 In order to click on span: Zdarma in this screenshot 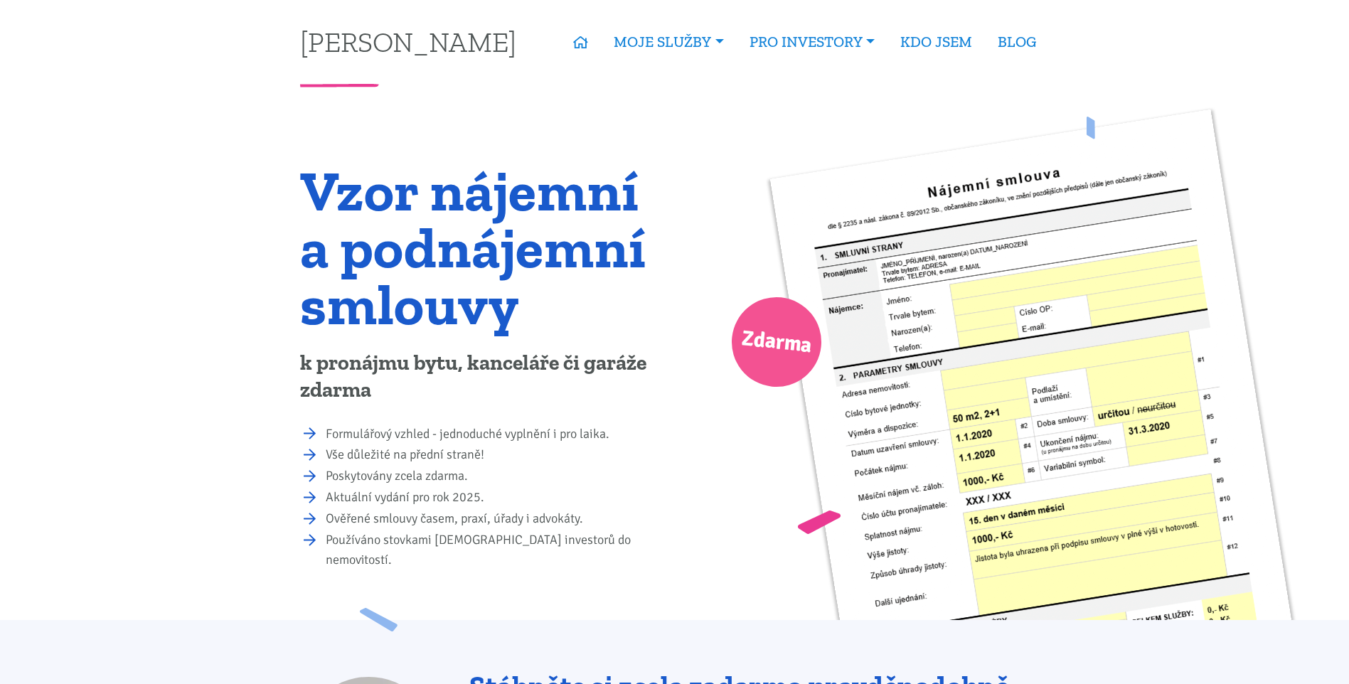, I will do `click(776, 342)`.